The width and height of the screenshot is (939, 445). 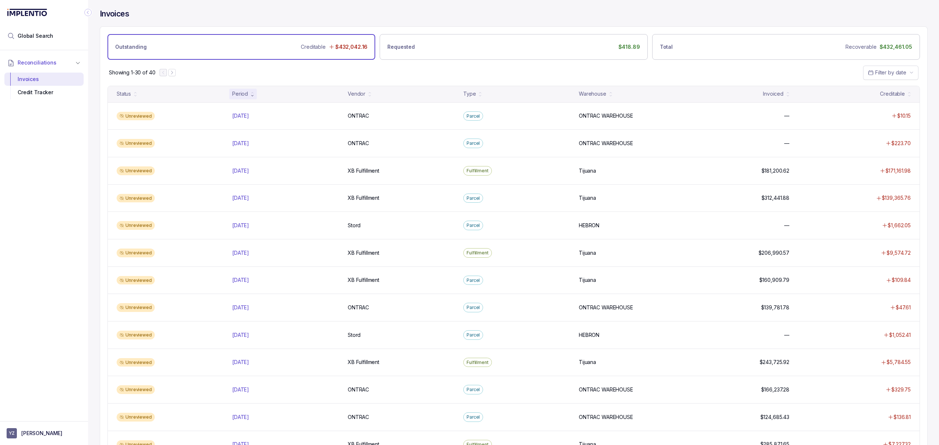 What do you see at coordinates (37, 63) in the screenshot?
I see `span: Reconciliations` at bounding box center [37, 63].